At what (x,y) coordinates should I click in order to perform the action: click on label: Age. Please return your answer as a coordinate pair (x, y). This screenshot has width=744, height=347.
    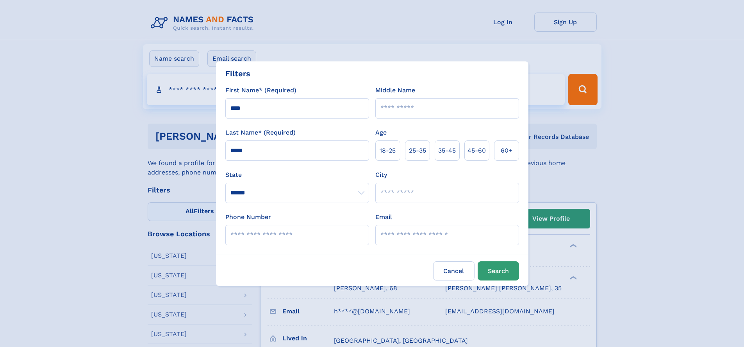
    Looking at the image, I should click on (381, 132).